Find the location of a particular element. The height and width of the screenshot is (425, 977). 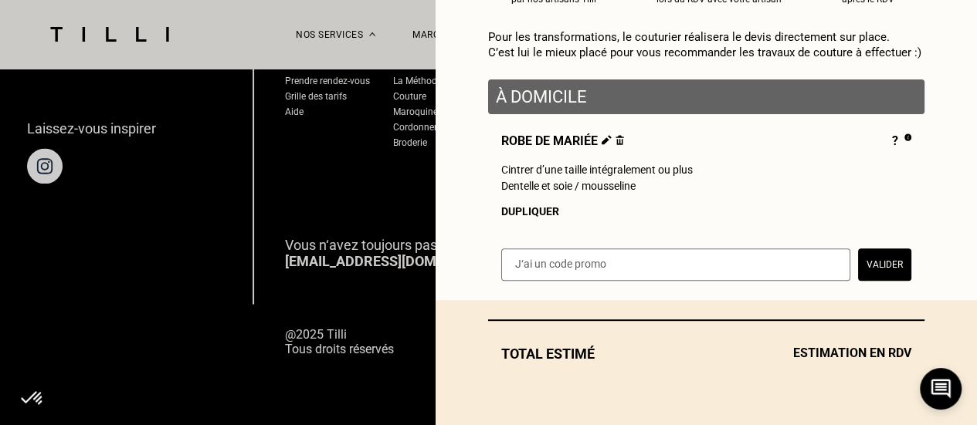

img: Pourquoi le prix est indéfini ? is located at coordinates (907, 137).